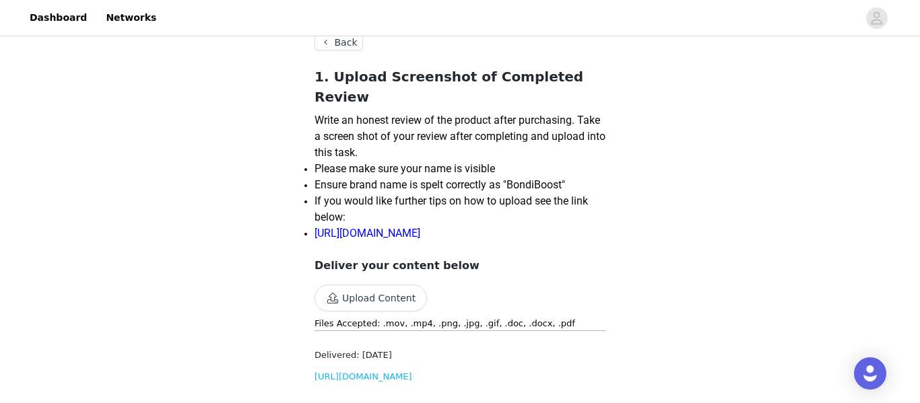 This screenshot has width=920, height=403. I want to click on span: Ensure brand name is spelt correctly as "BondiBoost", so click(440, 184).